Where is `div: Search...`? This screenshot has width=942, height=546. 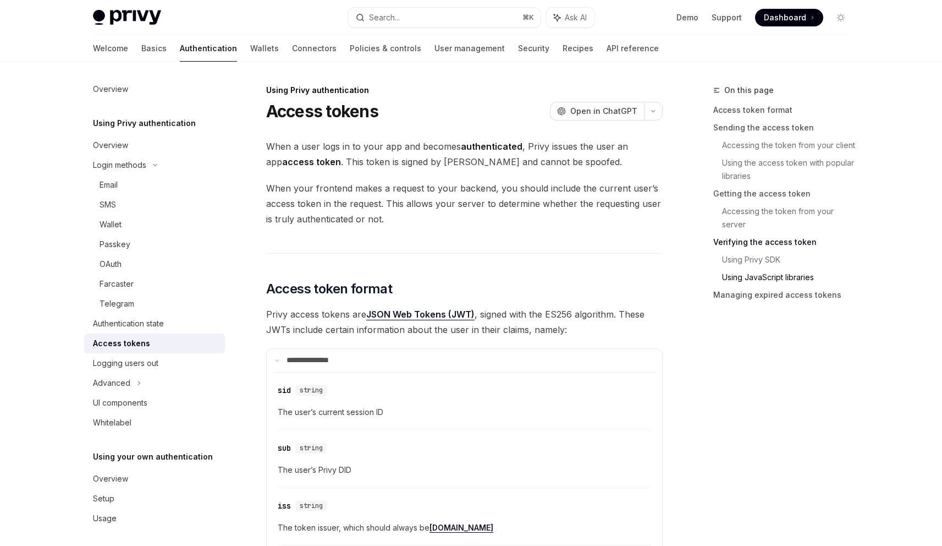 div: Search... is located at coordinates (384, 18).